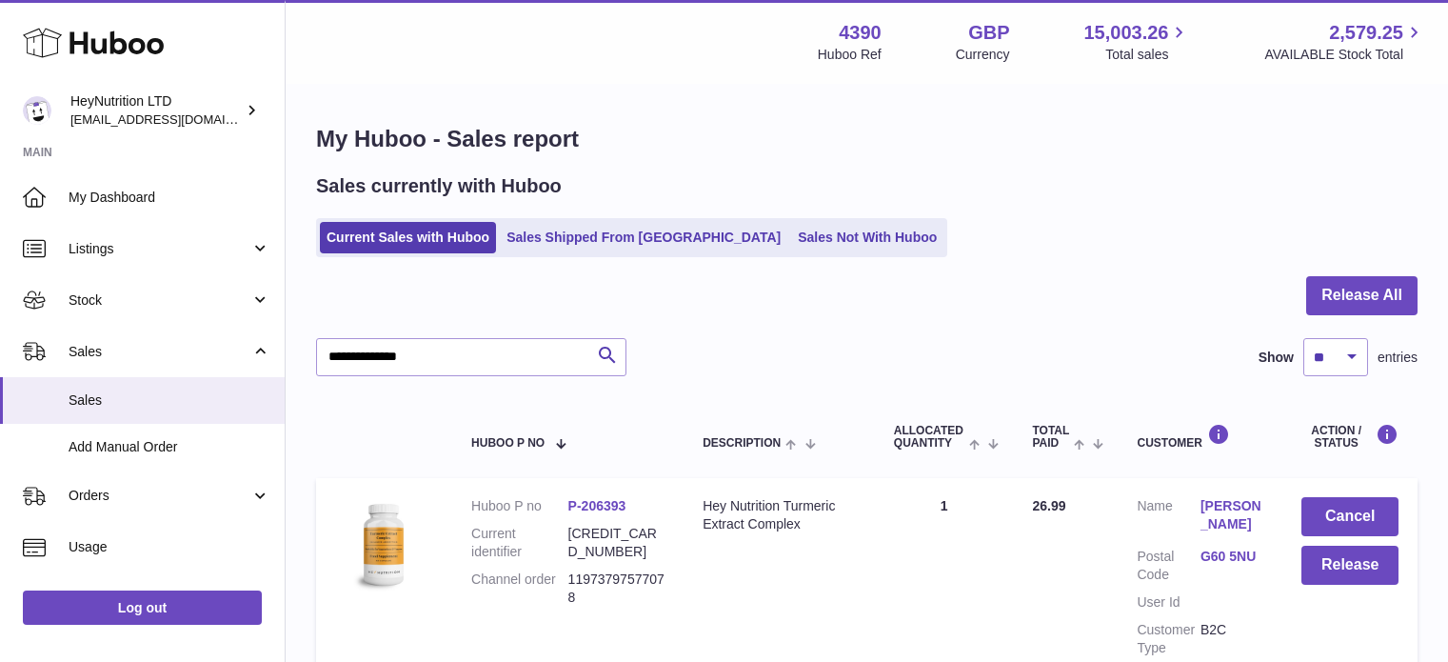  I want to click on button: Release, so click(1350, 565).